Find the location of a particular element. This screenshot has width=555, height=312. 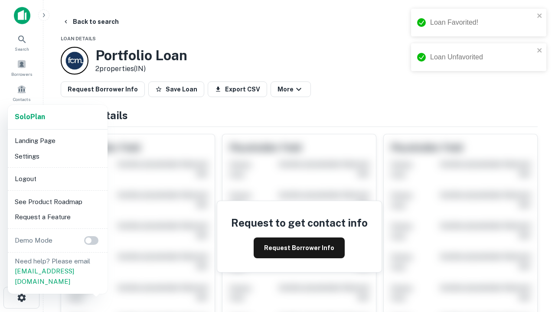

div: Chat Widget is located at coordinates (534, 236).